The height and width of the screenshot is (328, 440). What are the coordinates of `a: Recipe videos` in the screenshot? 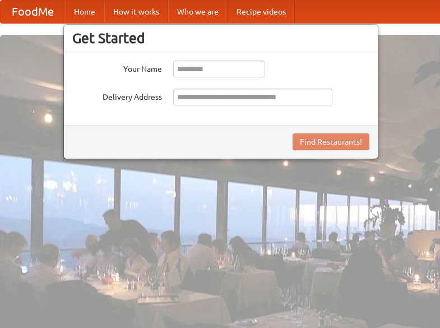 It's located at (261, 12).